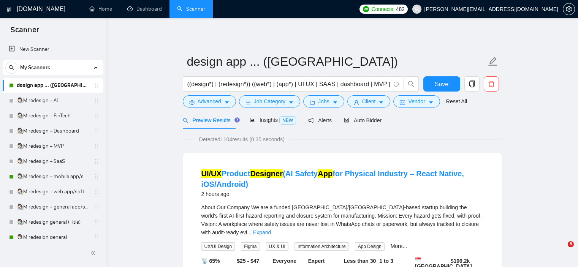 The image size is (578, 267). Describe the element at coordinates (237, 120) in the screenshot. I see `div: Tooltip anchor` at that location.